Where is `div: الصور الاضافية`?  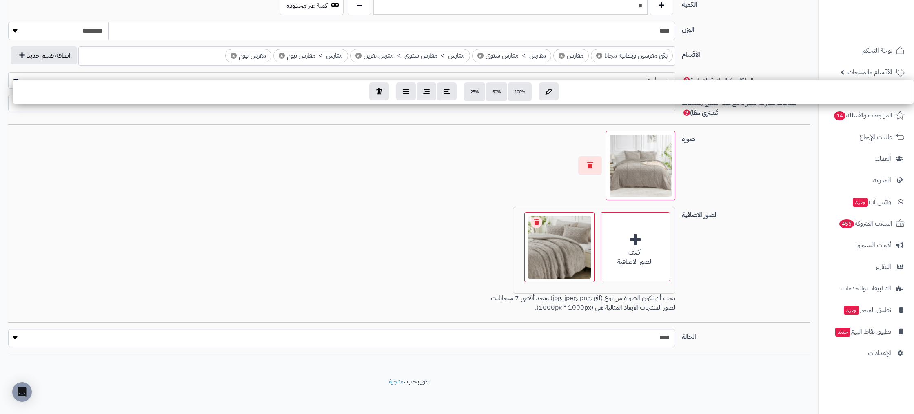 div: الصور الاضافية is located at coordinates (635, 262).